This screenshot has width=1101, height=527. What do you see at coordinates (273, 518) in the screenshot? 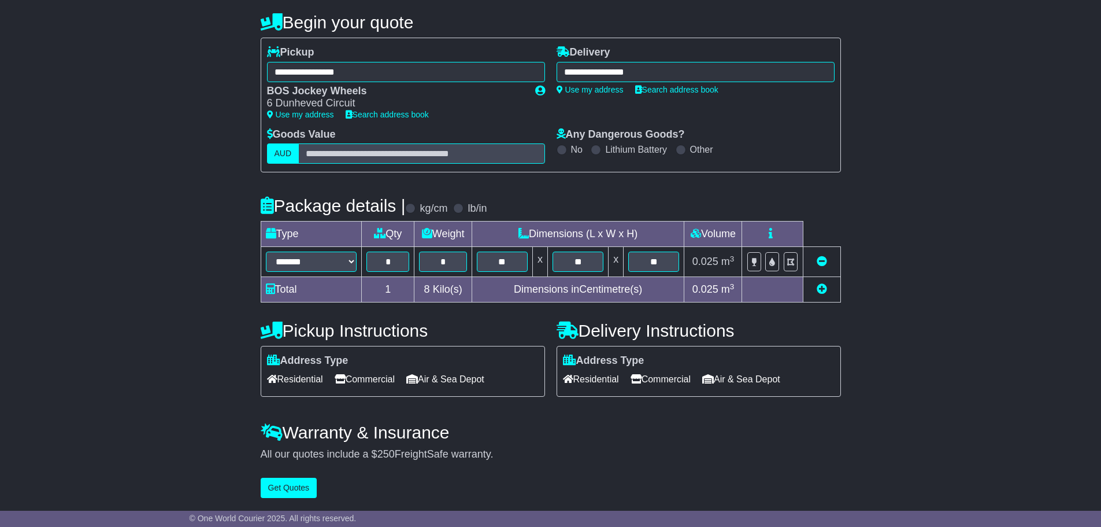
I see `span: © One World Courier 2025. All rights reserved.` at bounding box center [273, 518].